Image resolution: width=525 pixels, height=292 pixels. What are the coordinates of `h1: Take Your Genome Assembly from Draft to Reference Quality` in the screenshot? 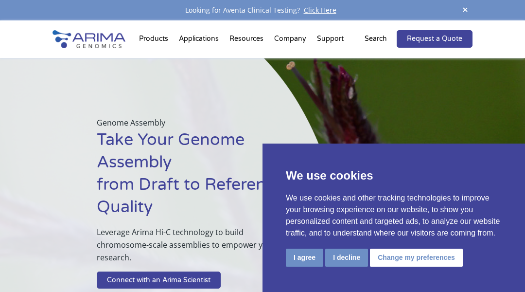 It's located at (193, 177).